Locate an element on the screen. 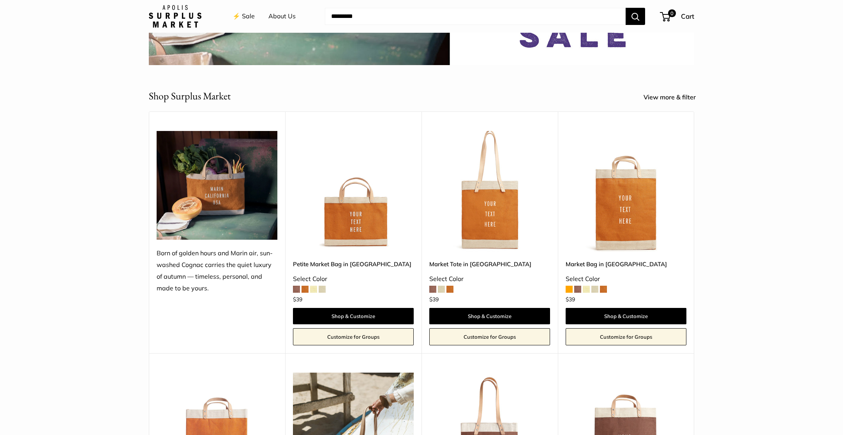  a: About Us is located at coordinates (282, 16).